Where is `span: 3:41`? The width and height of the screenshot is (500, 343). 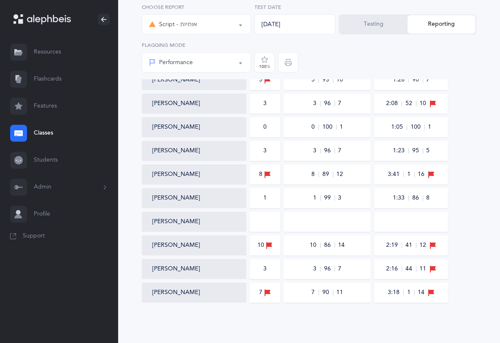 span: 3:41 is located at coordinates (396, 174).